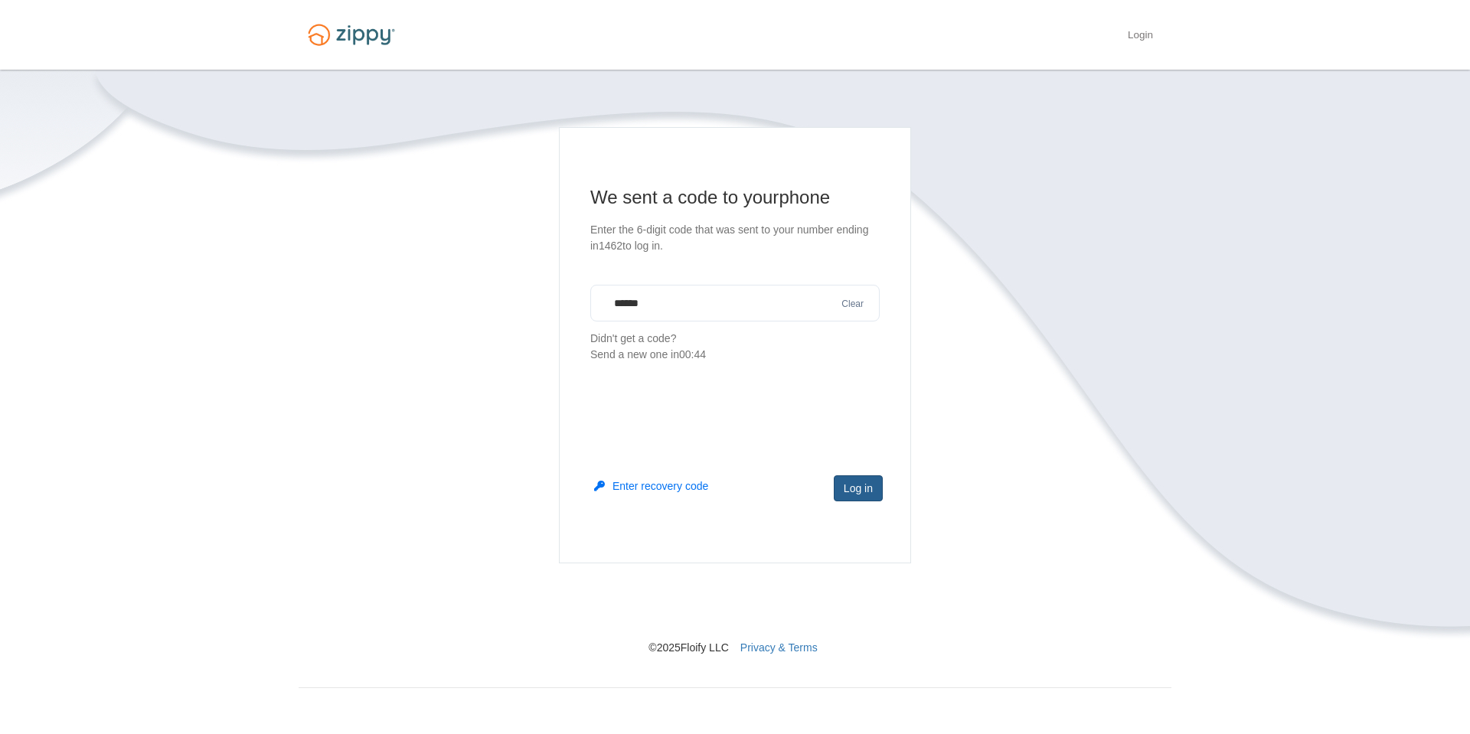  Describe the element at coordinates (735, 347) in the screenshot. I see `p: Didn't get a code?` at that location.